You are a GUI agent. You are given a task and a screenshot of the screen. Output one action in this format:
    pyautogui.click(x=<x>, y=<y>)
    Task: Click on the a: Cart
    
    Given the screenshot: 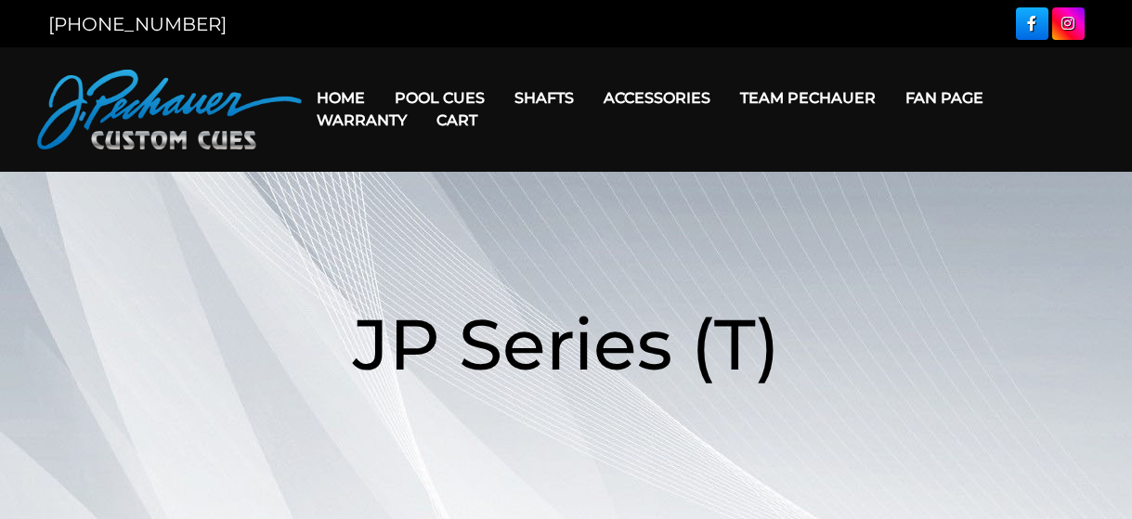 What is the action you would take?
    pyautogui.click(x=457, y=120)
    